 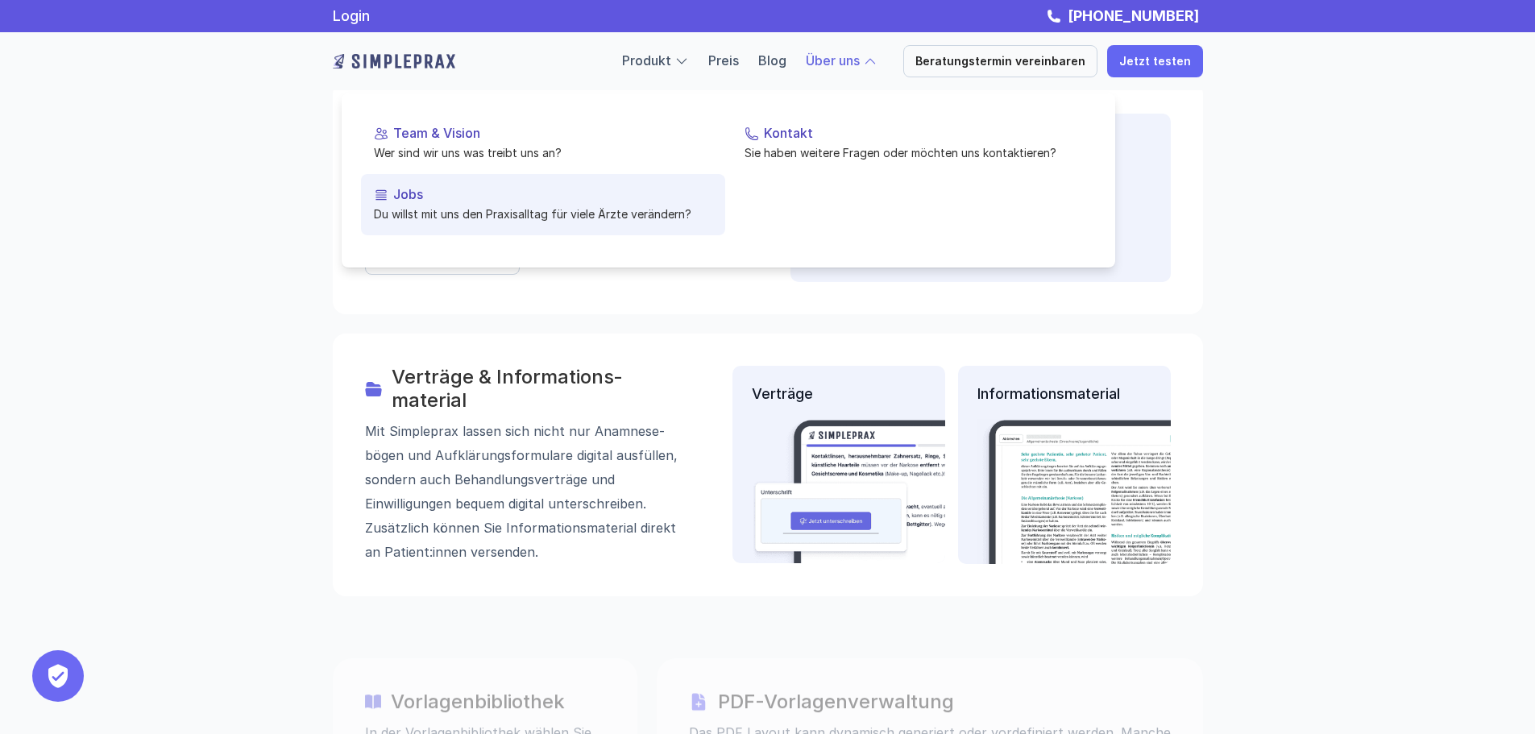 What do you see at coordinates (543, 214) in the screenshot?
I see `p: Du willst mit uns den Praxisalltag für viele Ärzte verändern?` at bounding box center [543, 214].